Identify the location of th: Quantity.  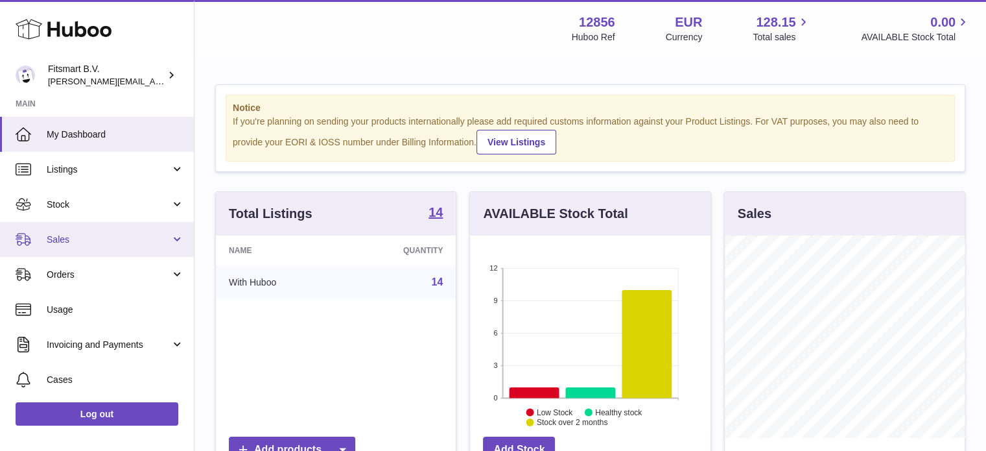
(399, 250).